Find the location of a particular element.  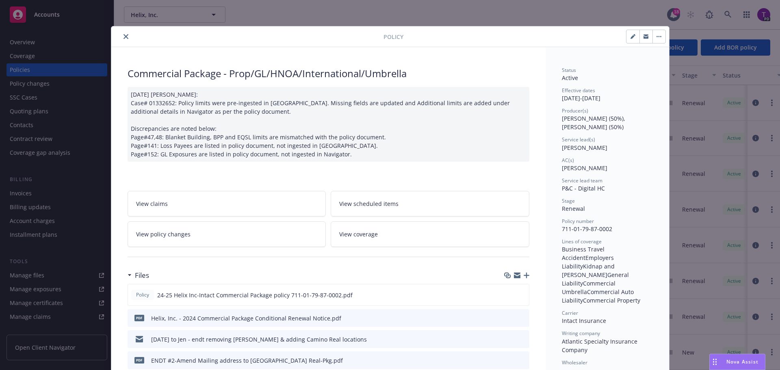

span: P&C - Digital HC is located at coordinates (583, 188).